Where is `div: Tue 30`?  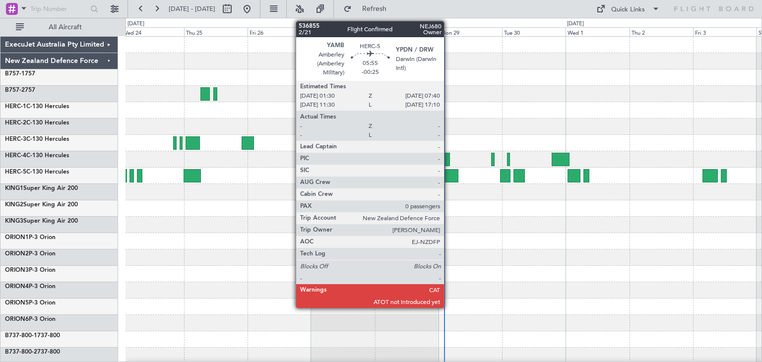 div: Tue 30 is located at coordinates (534, 32).